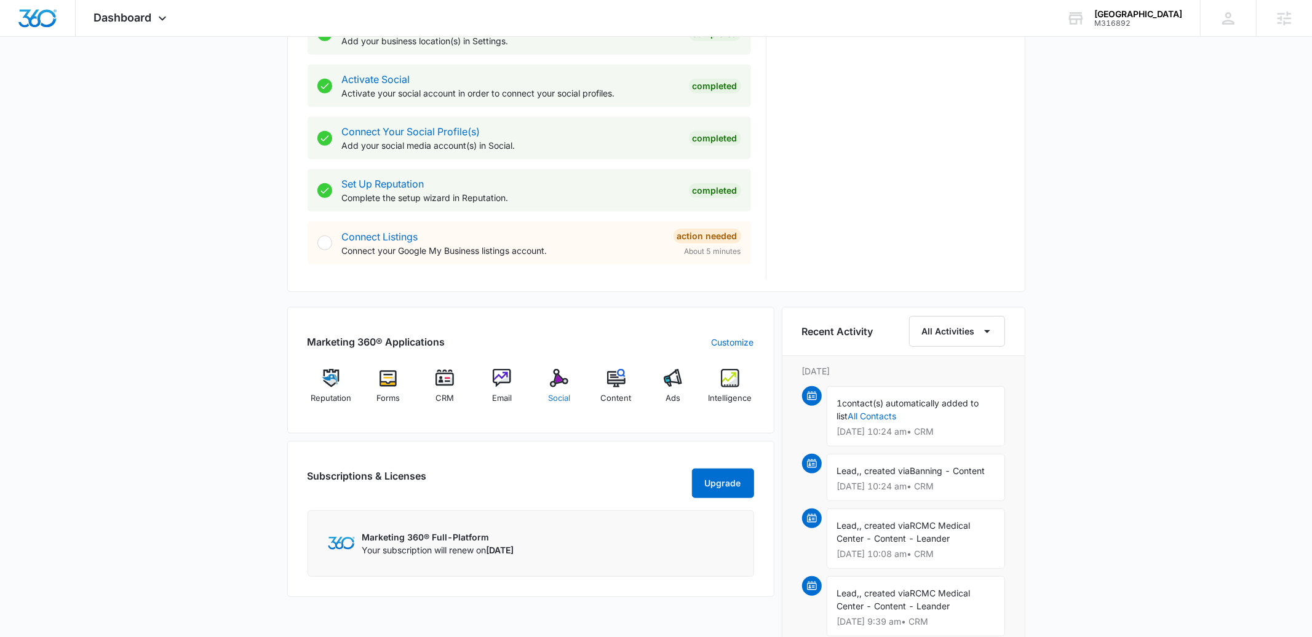  Describe the element at coordinates (730, 399) in the screenshot. I see `span: Intelligence` at that location.